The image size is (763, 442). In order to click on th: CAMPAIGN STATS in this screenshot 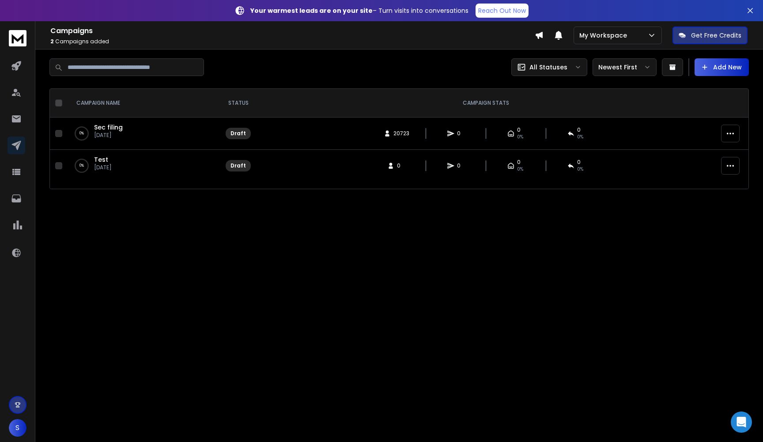, I will do `click(486, 103)`.